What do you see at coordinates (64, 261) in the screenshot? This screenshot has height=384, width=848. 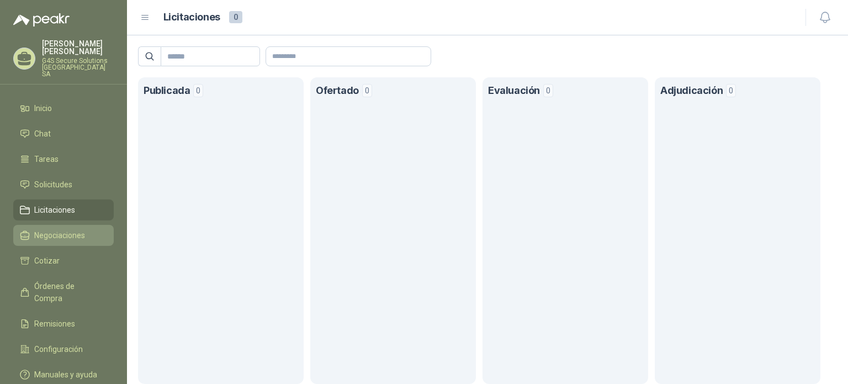 I see `a: Cotizar` at bounding box center [64, 261].